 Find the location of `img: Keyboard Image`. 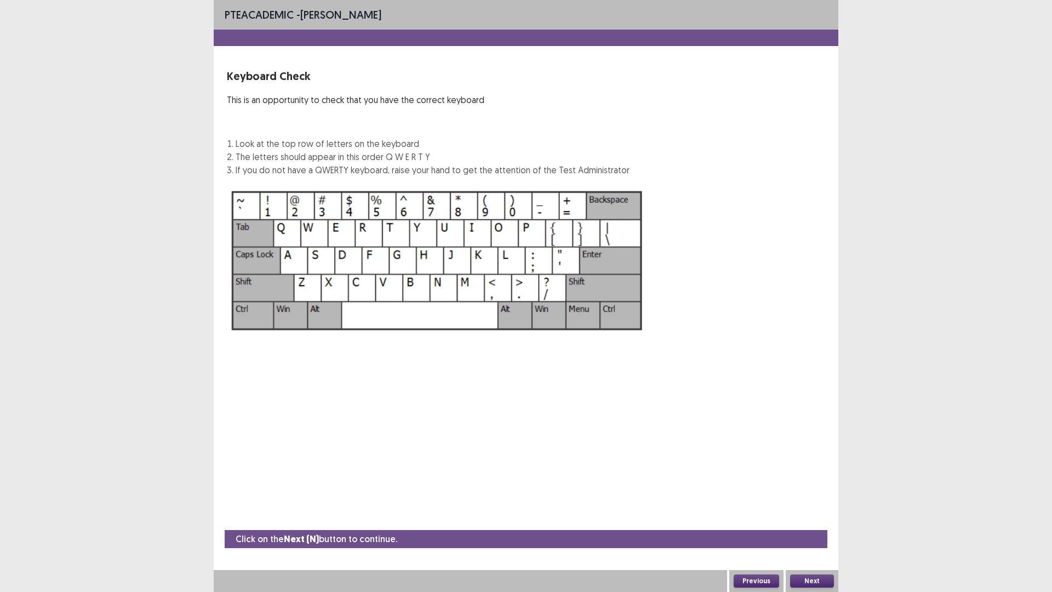

img: Keyboard Image is located at coordinates (437, 260).